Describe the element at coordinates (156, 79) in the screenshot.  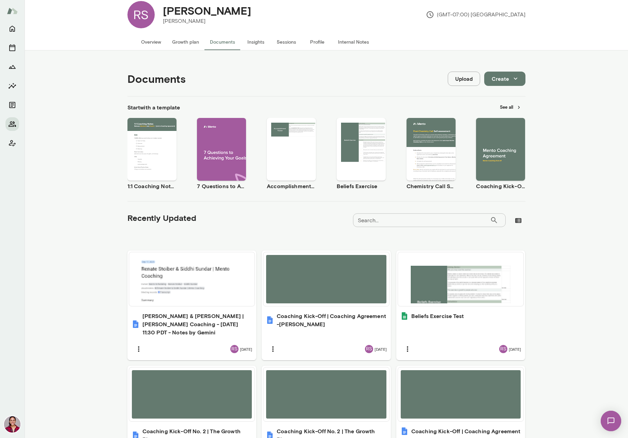
I see `h4: Documents` at that location.